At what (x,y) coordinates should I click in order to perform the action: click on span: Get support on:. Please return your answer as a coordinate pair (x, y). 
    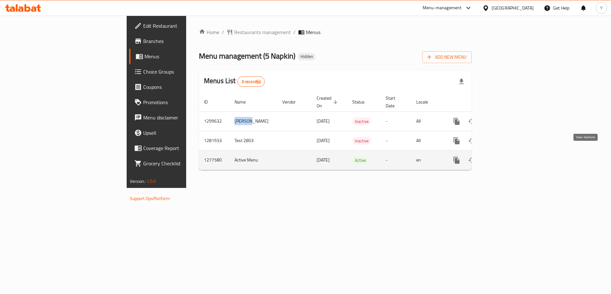
    Looking at the image, I should click on (145, 192).